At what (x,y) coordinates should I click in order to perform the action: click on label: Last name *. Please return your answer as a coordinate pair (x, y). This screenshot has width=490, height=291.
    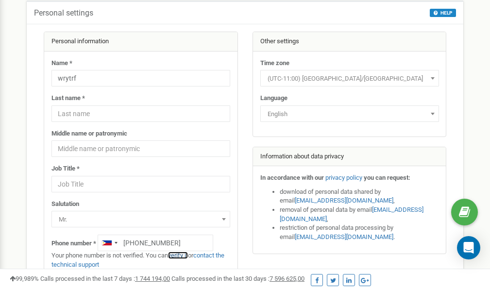
    Looking at the image, I should click on (68, 98).